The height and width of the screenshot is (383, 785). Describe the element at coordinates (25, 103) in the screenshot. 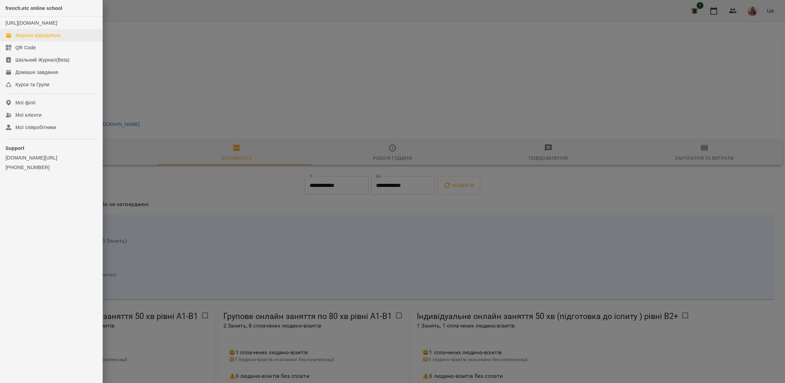

I see `div: Мої філії` at that location.